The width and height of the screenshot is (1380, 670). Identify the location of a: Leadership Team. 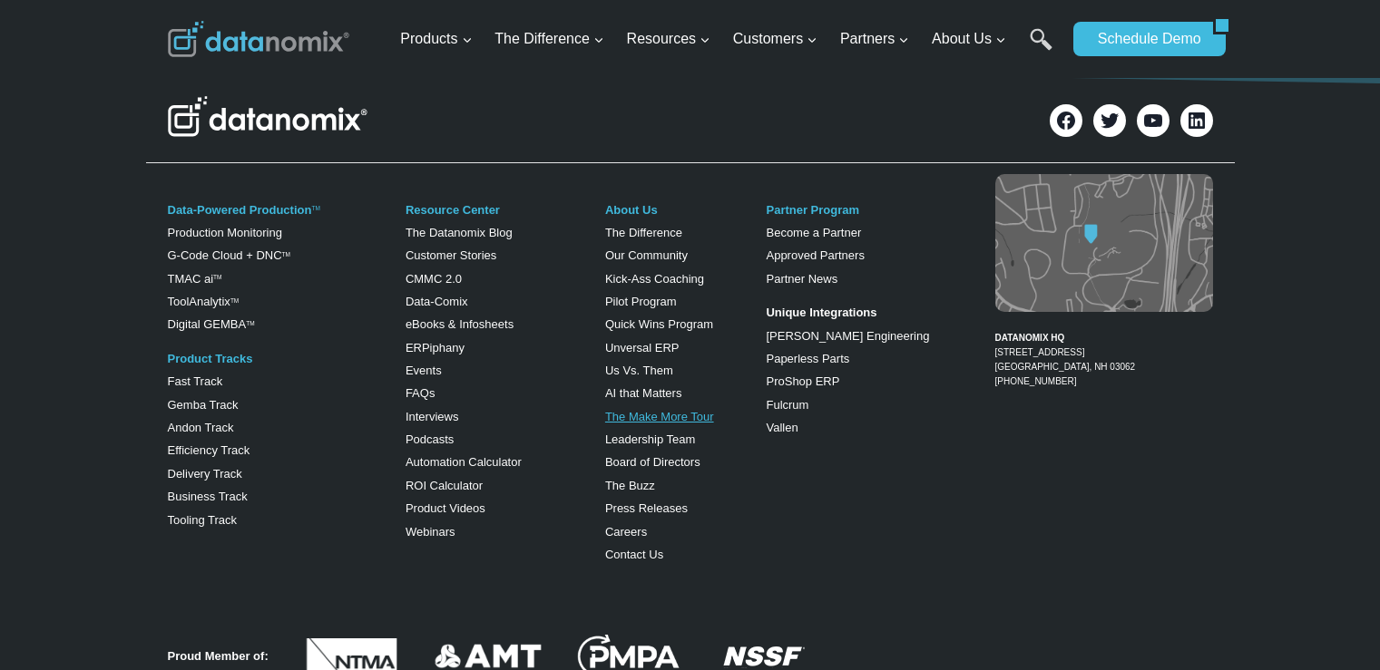
(650, 439).